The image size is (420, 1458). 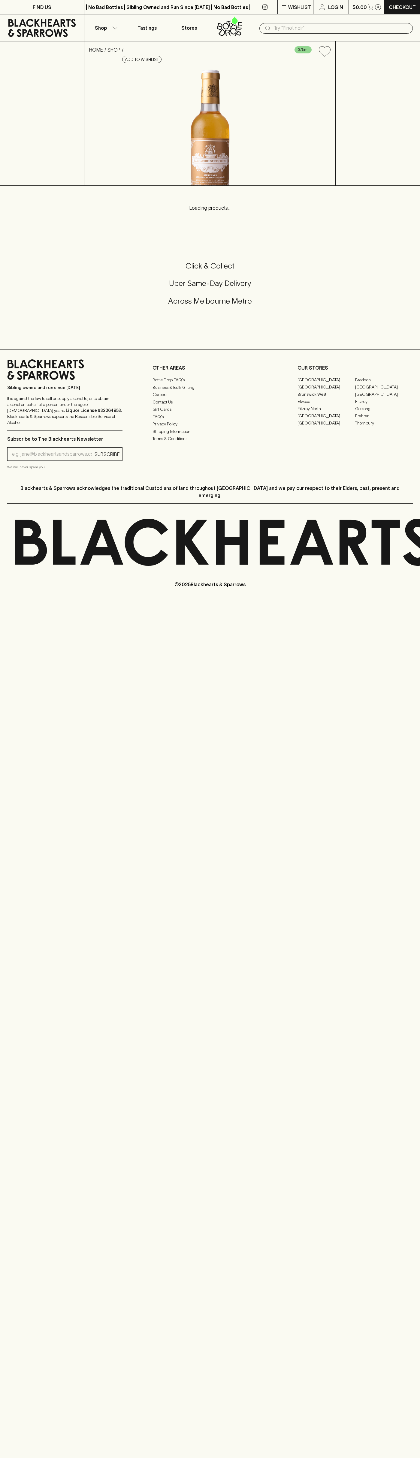 I want to click on p: Shop, so click(x=101, y=28).